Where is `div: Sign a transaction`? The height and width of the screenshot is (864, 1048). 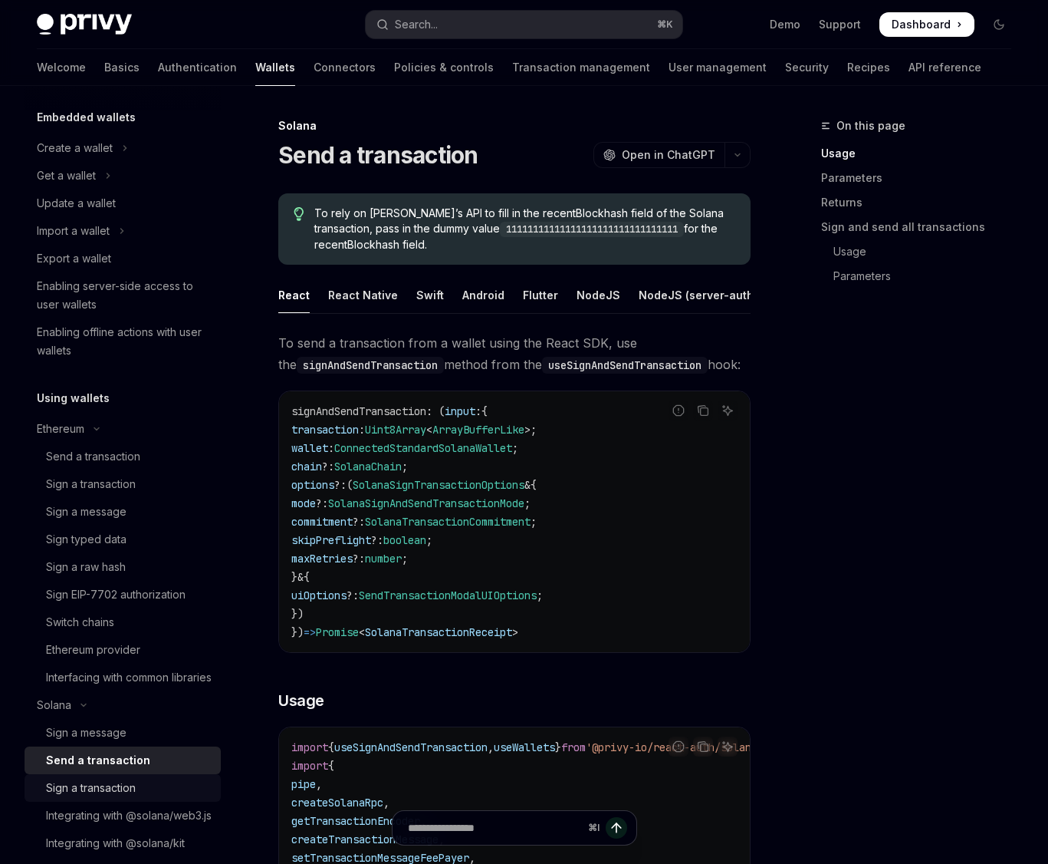 div: Sign a transaction is located at coordinates (90, 484).